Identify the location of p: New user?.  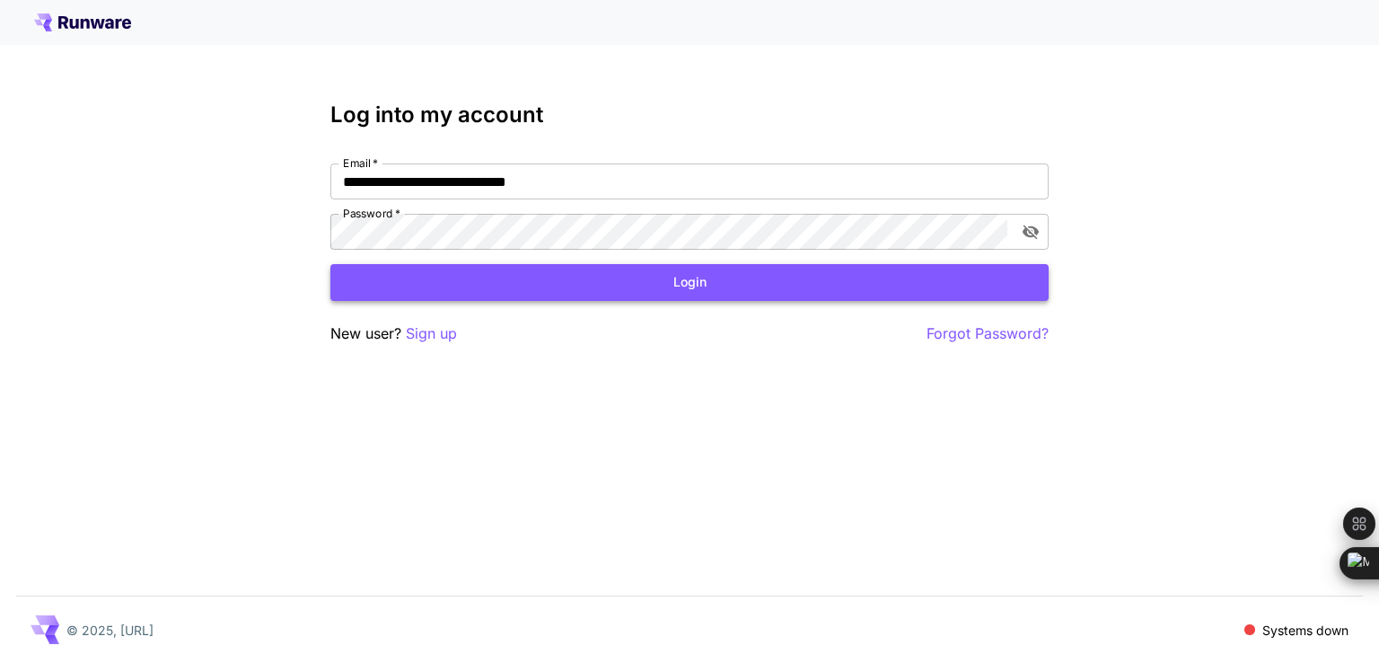
(393, 333).